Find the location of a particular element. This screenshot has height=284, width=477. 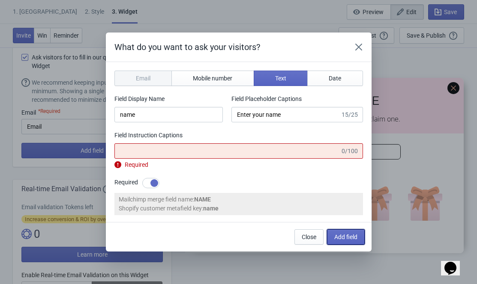

span: Close is located at coordinates (309, 237).